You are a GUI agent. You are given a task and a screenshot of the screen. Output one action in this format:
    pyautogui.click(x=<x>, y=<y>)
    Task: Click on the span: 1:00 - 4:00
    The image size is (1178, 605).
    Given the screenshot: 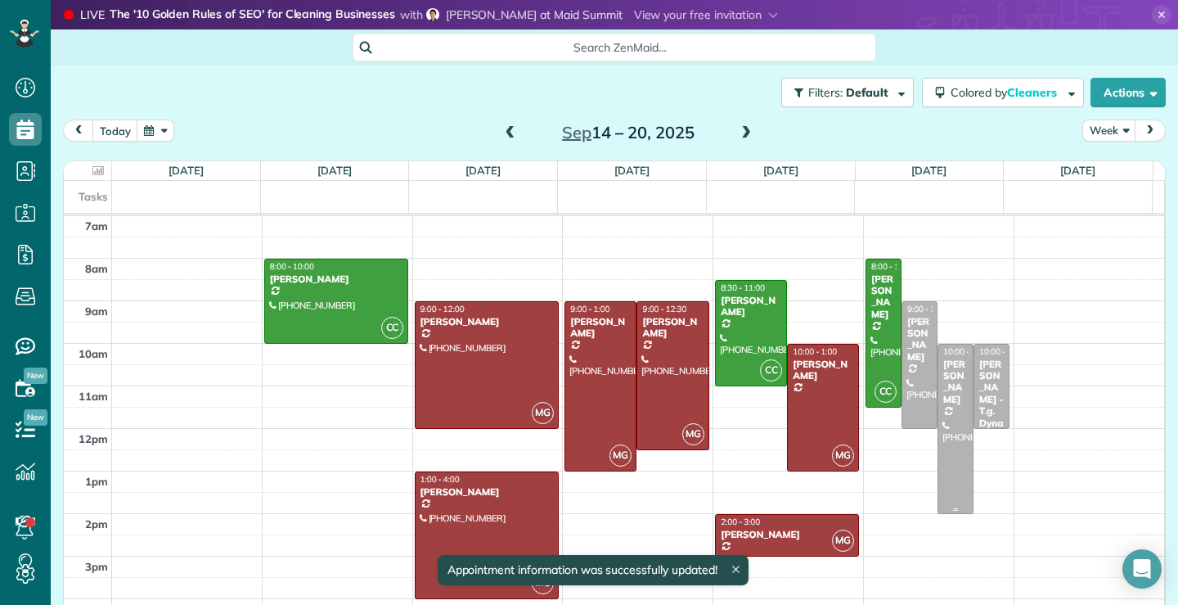 What is the action you would take?
    pyautogui.click(x=440, y=479)
    